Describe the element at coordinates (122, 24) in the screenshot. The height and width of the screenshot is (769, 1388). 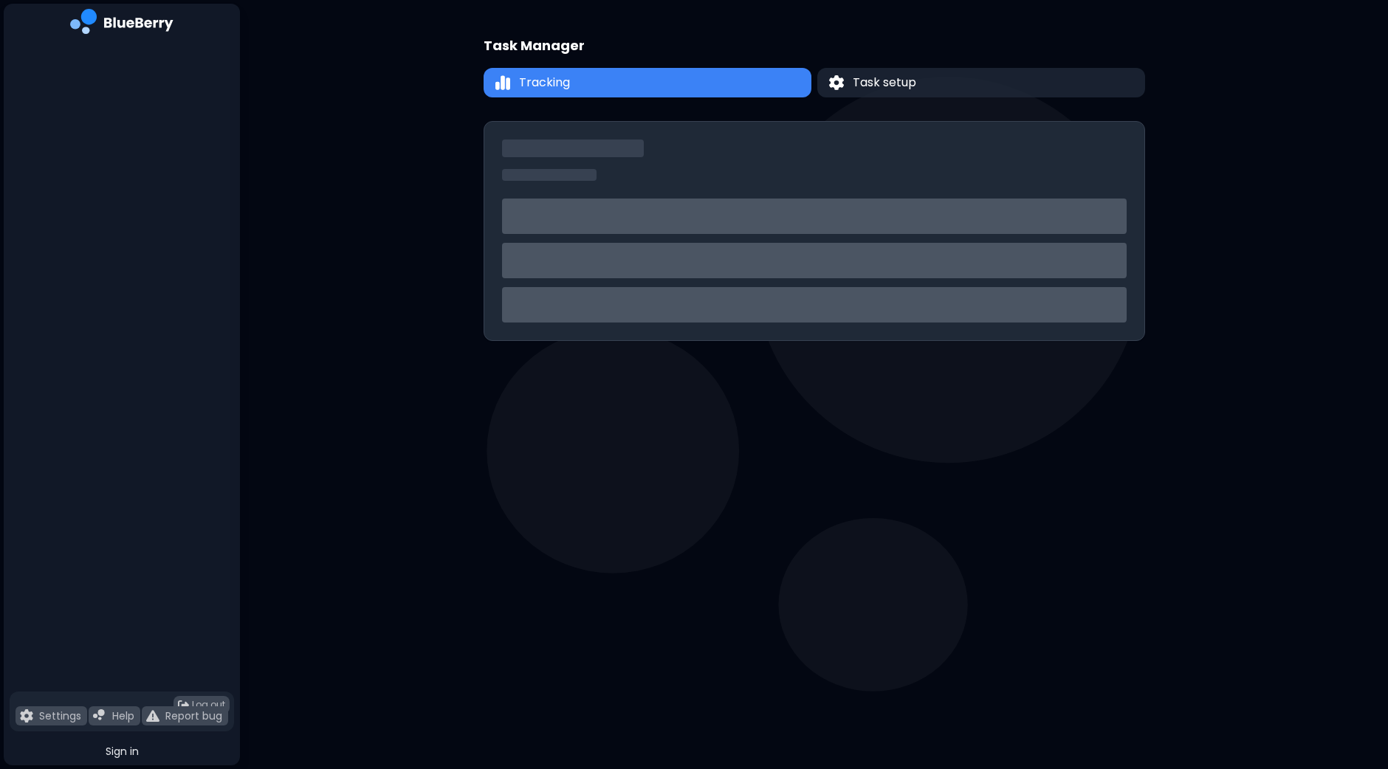
I see `img: company logo` at that location.